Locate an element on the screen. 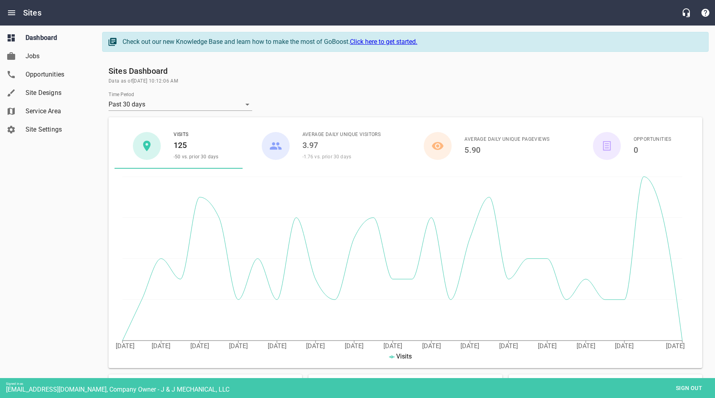 Image resolution: width=715 pixels, height=398 pixels. h6: 125 is located at coordinates (196, 145).